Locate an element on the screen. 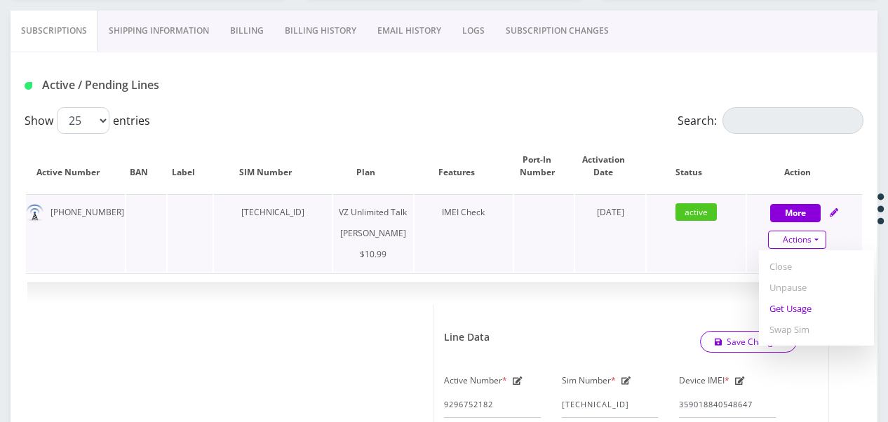  img: default.png is located at coordinates (34, 213).